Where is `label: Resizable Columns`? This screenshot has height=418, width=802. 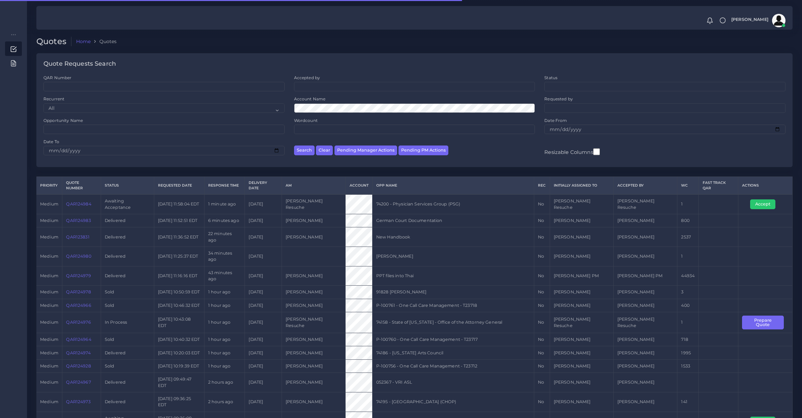
label: Resizable Columns is located at coordinates (572, 152).